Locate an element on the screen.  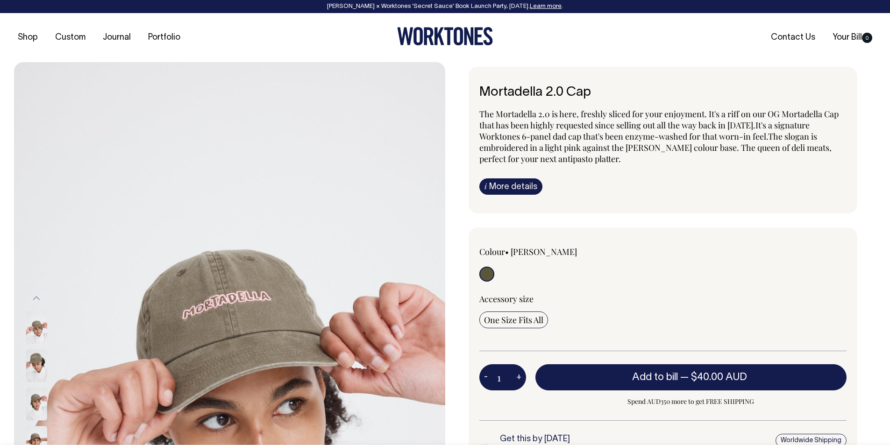
span: i is located at coordinates (486, 186).